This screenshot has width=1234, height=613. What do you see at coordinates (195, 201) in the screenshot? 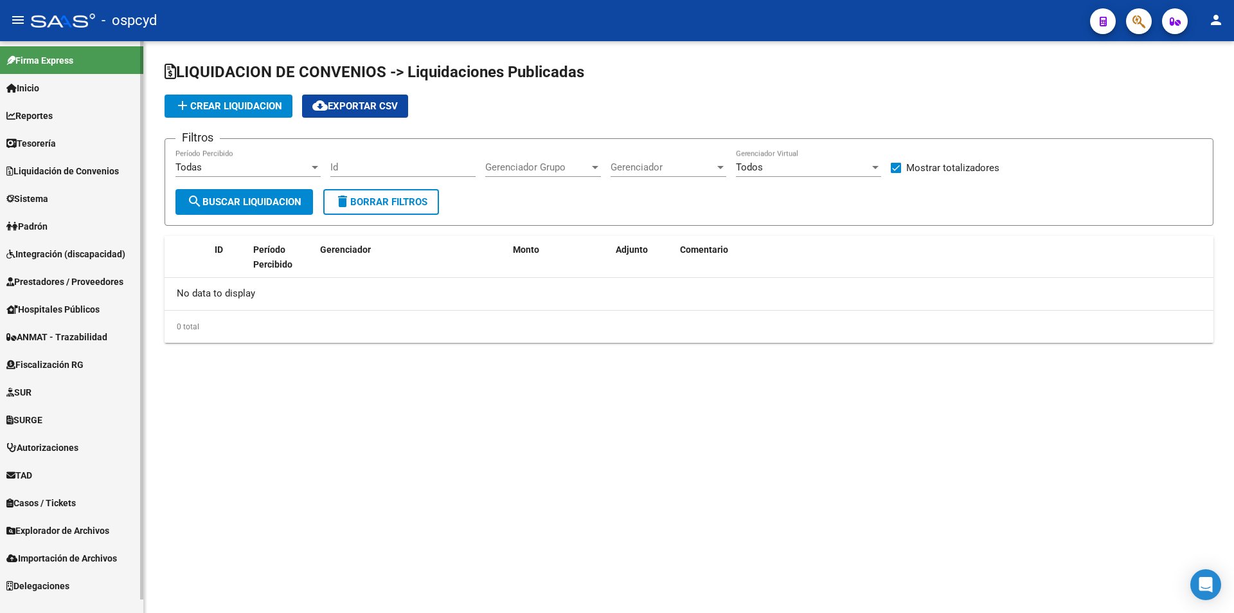
I see `mat-icon: search` at bounding box center [195, 201].